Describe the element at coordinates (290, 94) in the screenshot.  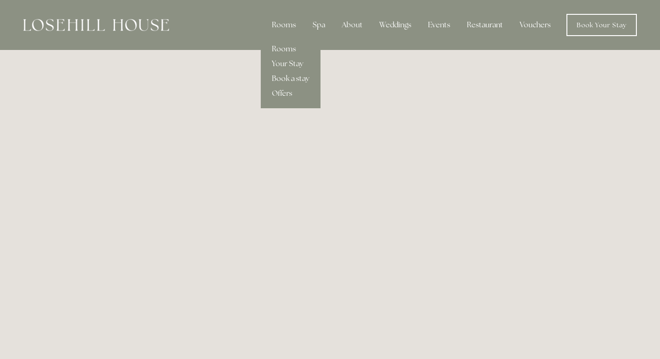
I see `a: Offers` at that location.